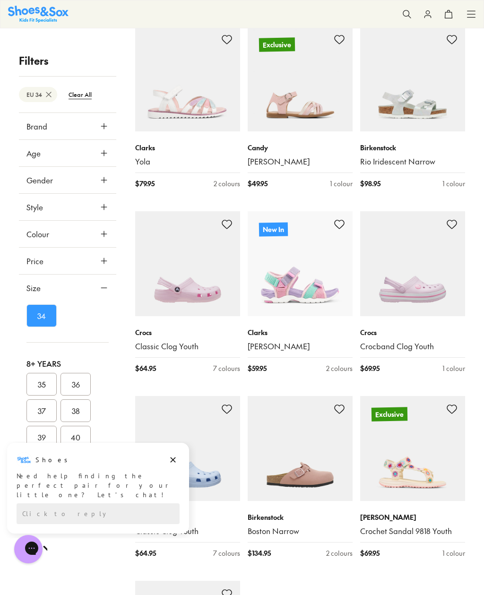 This screenshot has height=595, width=484. Describe the element at coordinates (24, 18) in the screenshot. I see `img: Shoes logo` at that location.